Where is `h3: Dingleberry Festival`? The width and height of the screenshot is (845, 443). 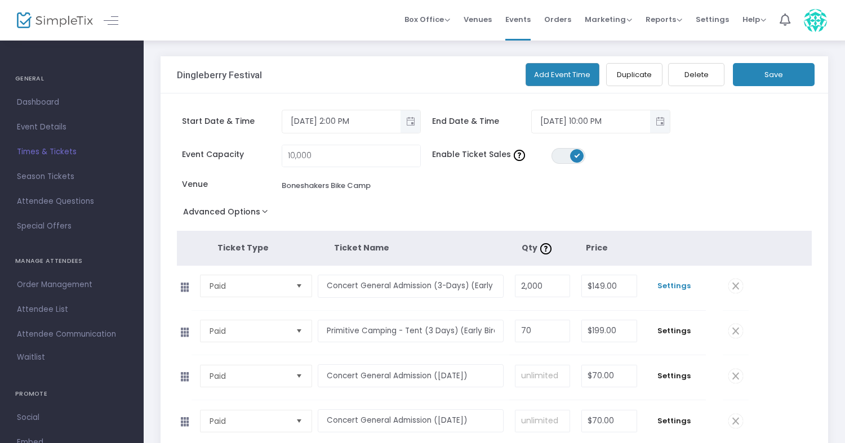 h3: Dingleberry Festival is located at coordinates (219, 75).